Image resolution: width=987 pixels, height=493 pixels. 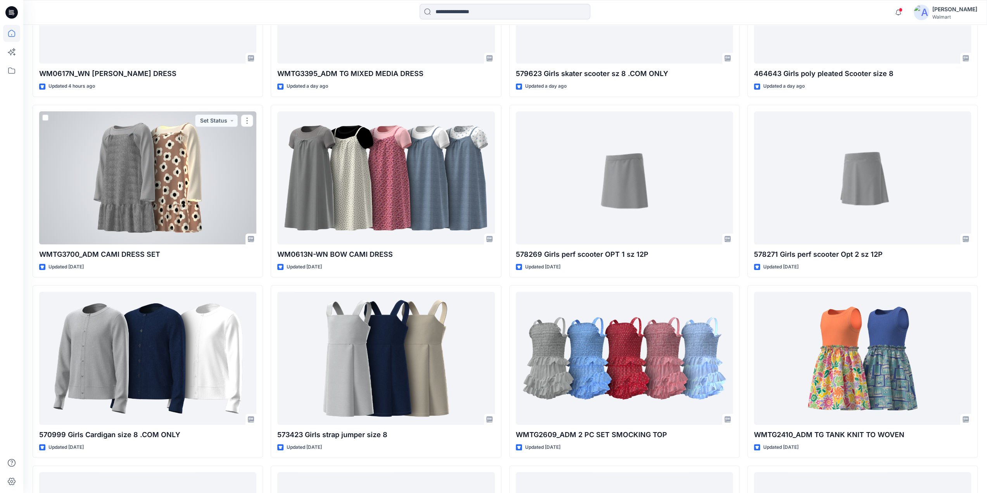 I want to click on a: WMTG2410_ADM TG TANK KNIT TO WOVEN, so click(x=863, y=358).